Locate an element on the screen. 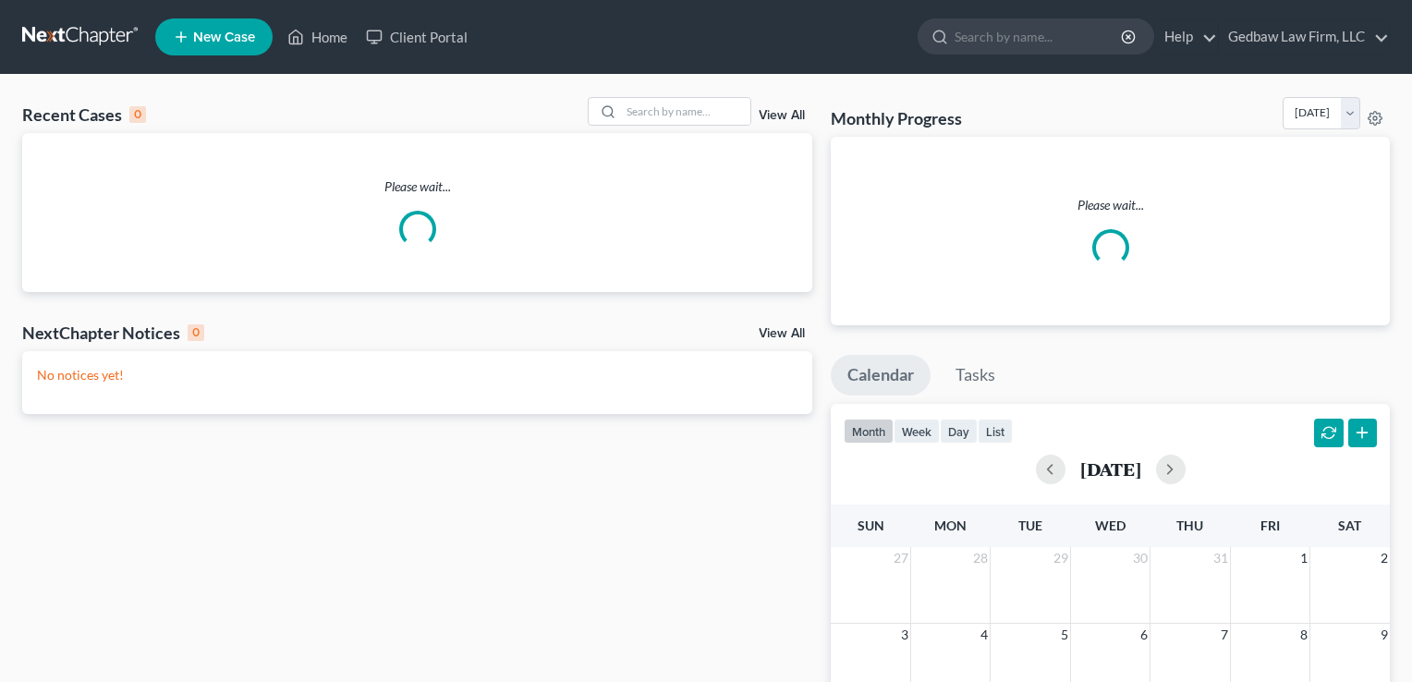 The height and width of the screenshot is (682, 1412). span: 2 is located at coordinates (1385, 558).